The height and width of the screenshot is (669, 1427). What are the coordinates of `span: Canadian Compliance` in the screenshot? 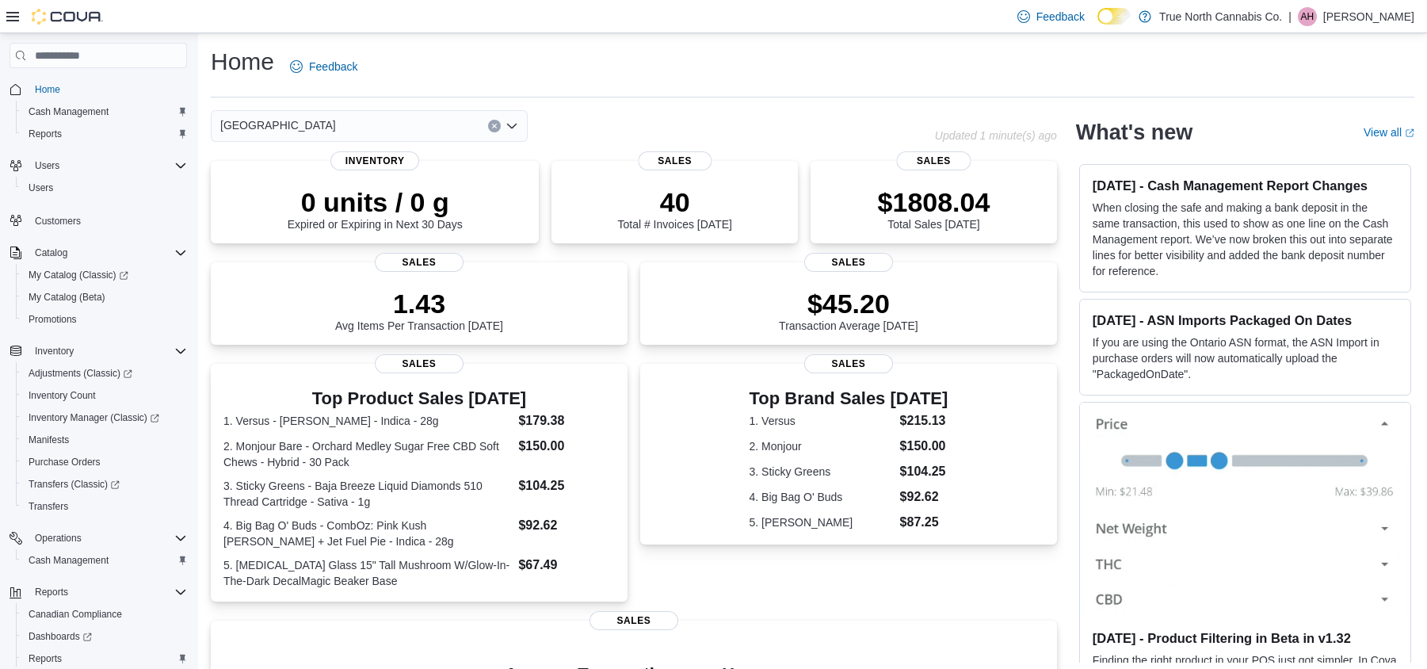 It's located at (105, 614).